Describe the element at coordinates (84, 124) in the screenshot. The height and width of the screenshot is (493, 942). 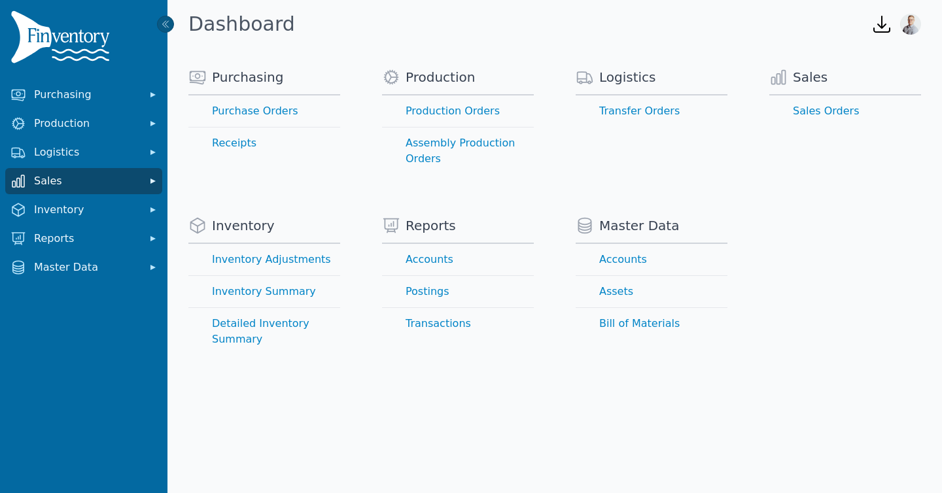
I see `button: Production` at that location.